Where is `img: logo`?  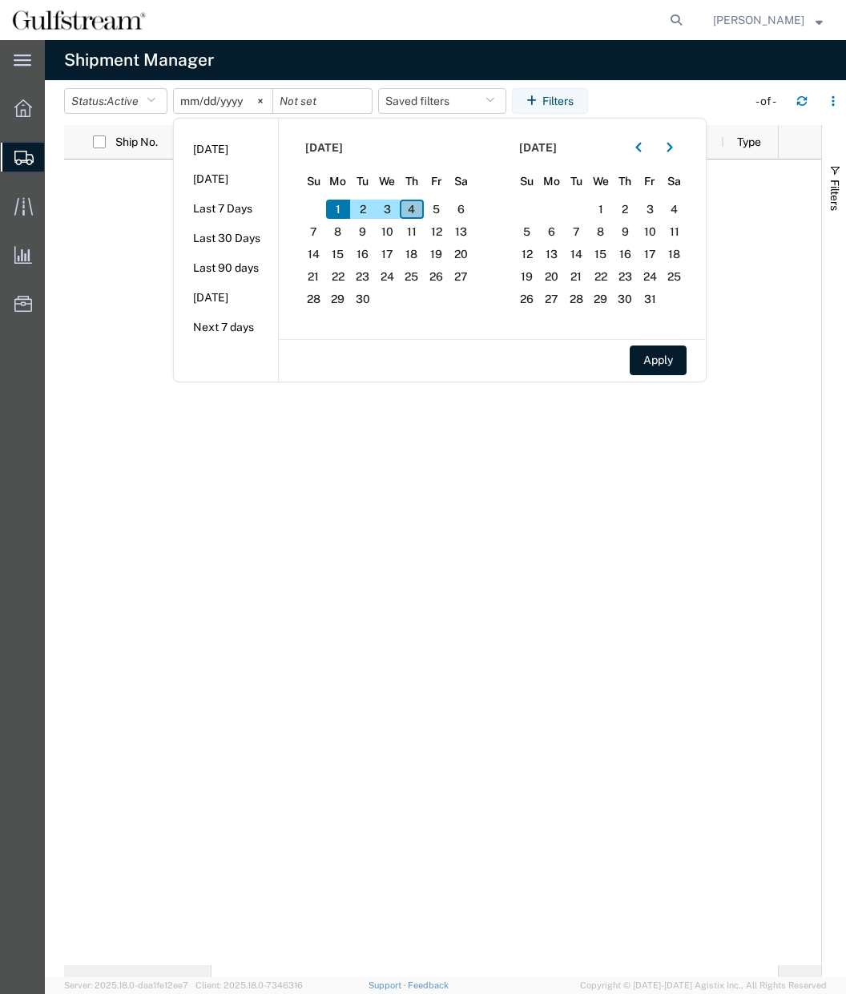
img: logo is located at coordinates (79, 20).